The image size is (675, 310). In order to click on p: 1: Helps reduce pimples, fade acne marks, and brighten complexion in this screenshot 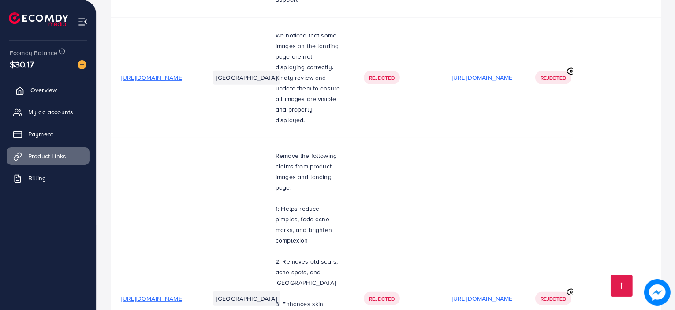, I will do `click(309, 224)`.